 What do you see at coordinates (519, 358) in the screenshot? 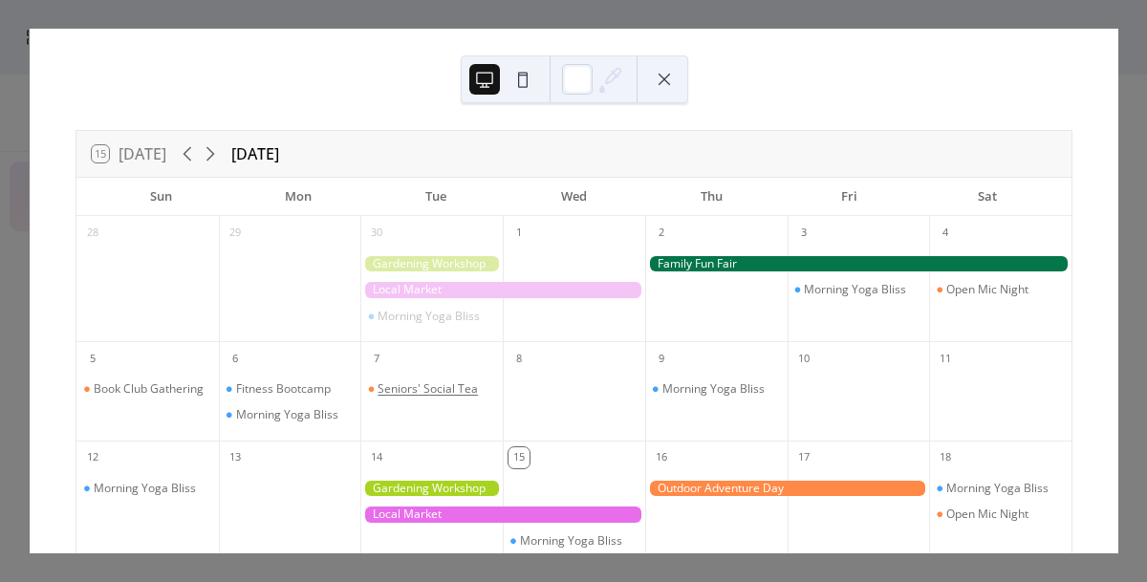
I see `div: 8` at bounding box center [519, 358].